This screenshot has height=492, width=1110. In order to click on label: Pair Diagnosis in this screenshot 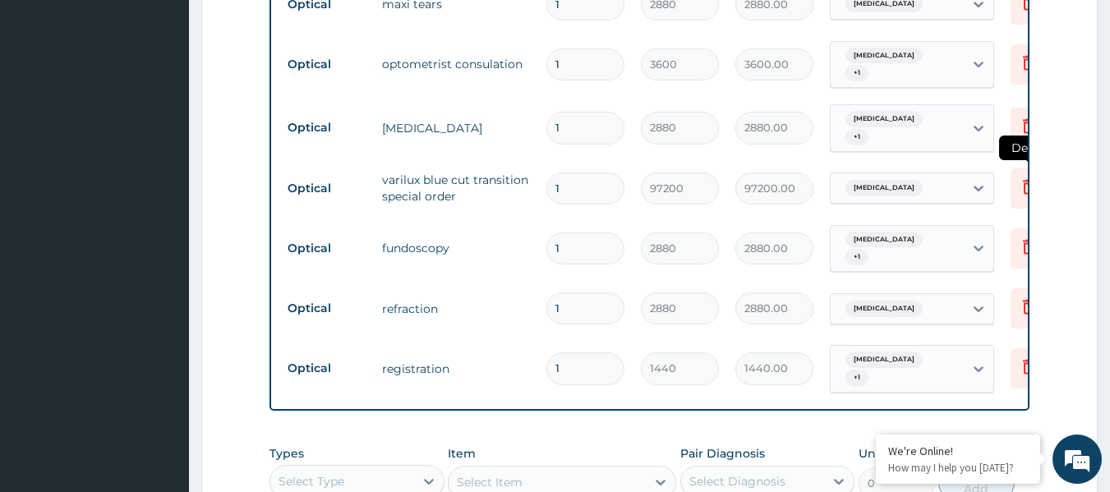, I will do `click(722, 454)`.